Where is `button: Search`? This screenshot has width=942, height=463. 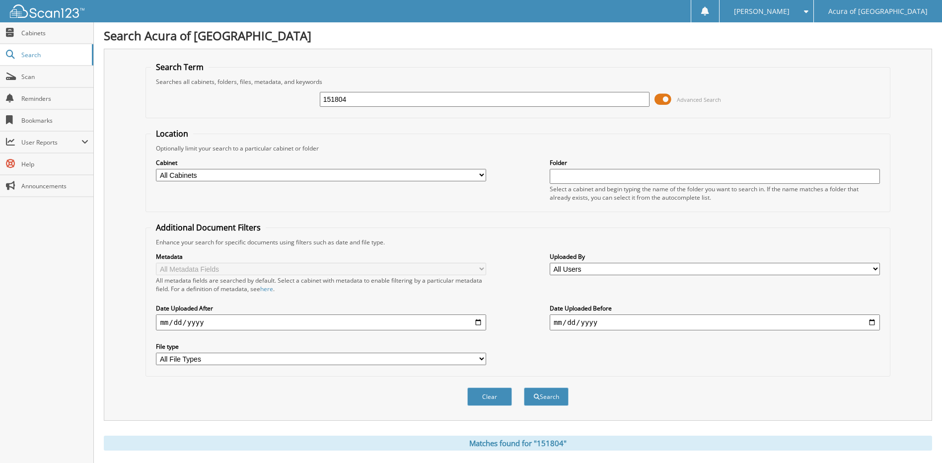
button: Search is located at coordinates (546, 396).